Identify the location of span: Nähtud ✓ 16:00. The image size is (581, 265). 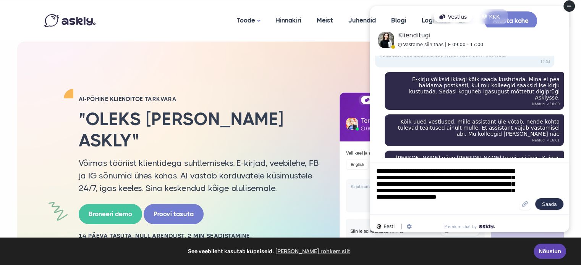
(182, 104).